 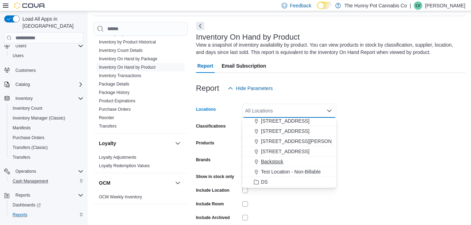 What do you see at coordinates (117, 101) in the screenshot?
I see `span: Product Expirations` at bounding box center [117, 101].